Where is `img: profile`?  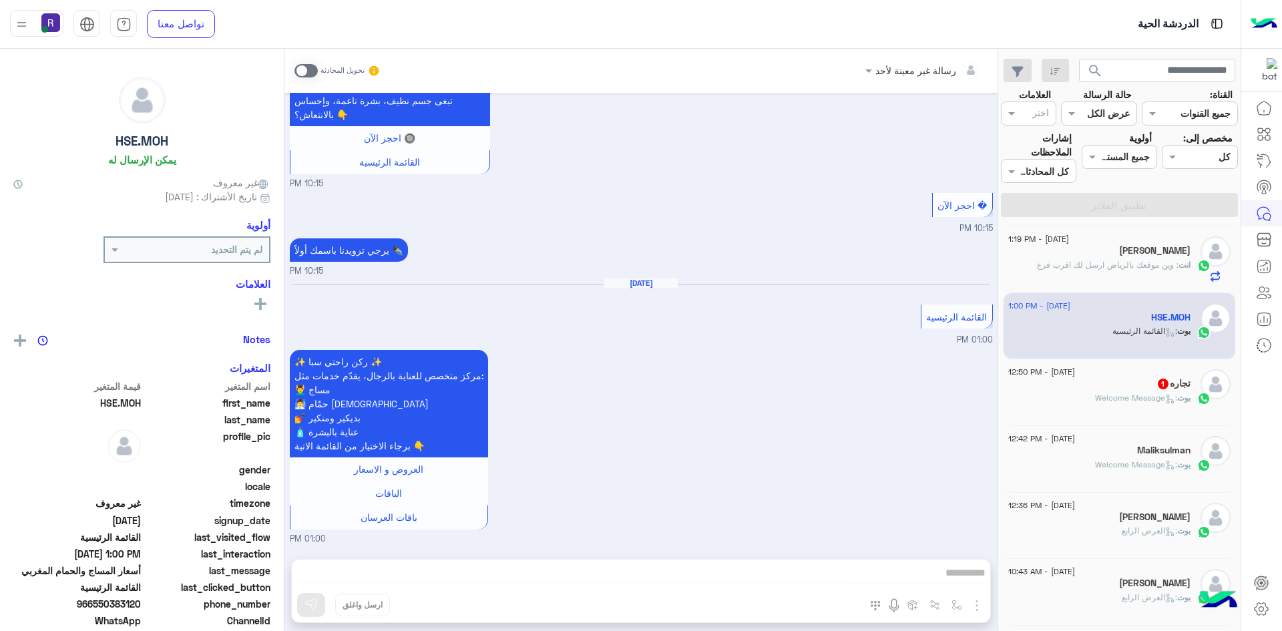
img: profile is located at coordinates (21, 24).